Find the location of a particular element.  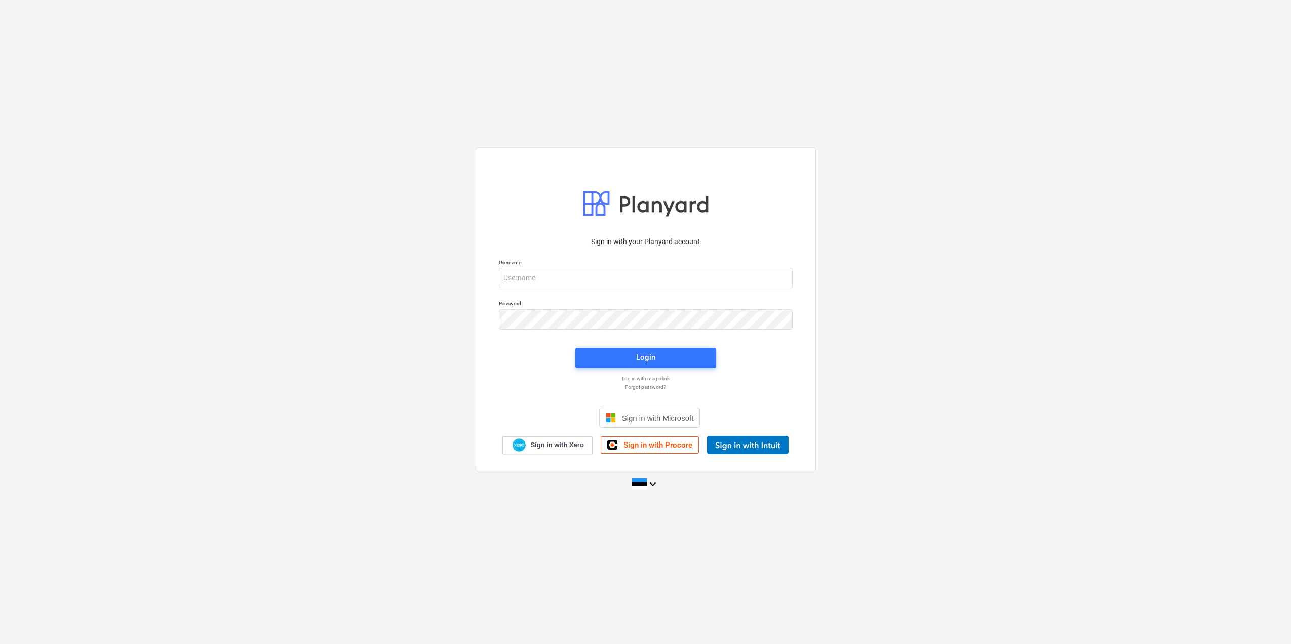

i: keyboard_arrow_down is located at coordinates (653, 484).